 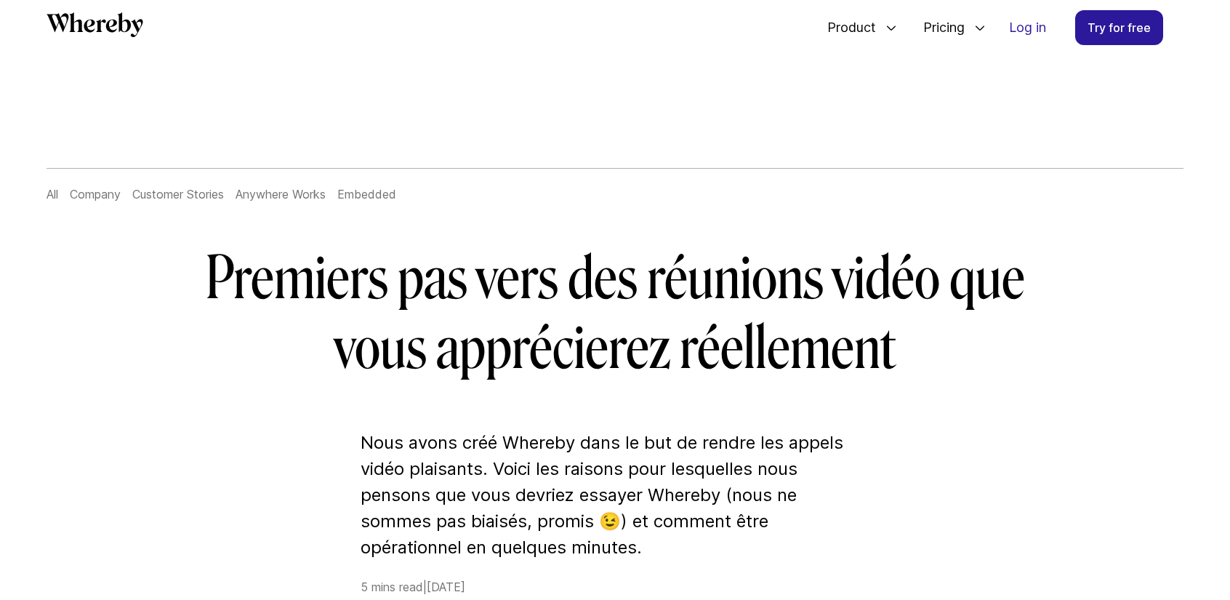 I want to click on a: Try for free, so click(x=1119, y=28).